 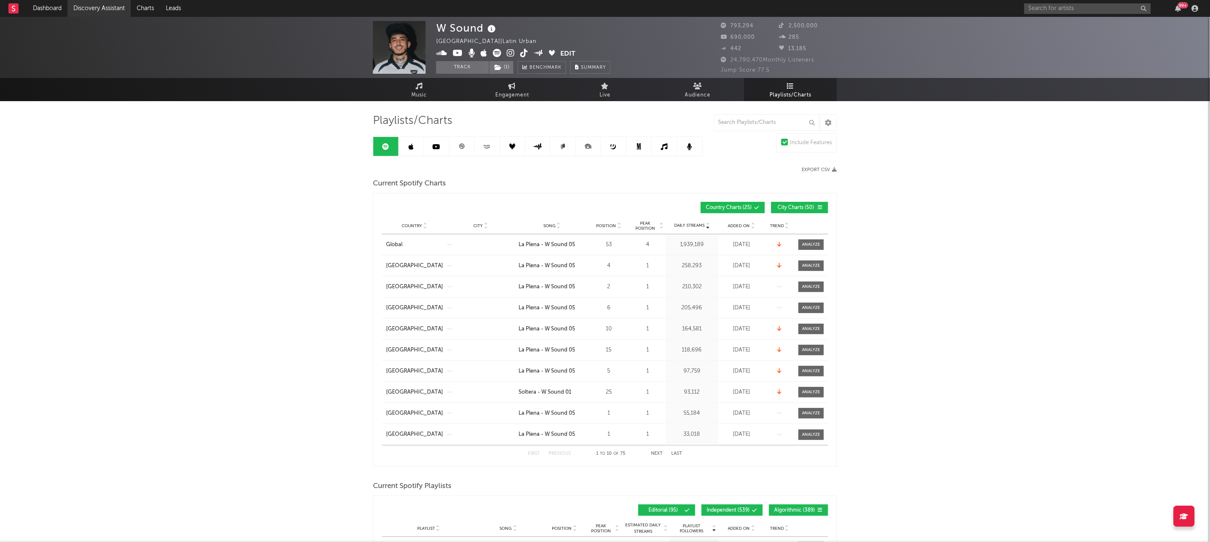 What do you see at coordinates (731, 49) in the screenshot?
I see `span: 442` at bounding box center [731, 49].